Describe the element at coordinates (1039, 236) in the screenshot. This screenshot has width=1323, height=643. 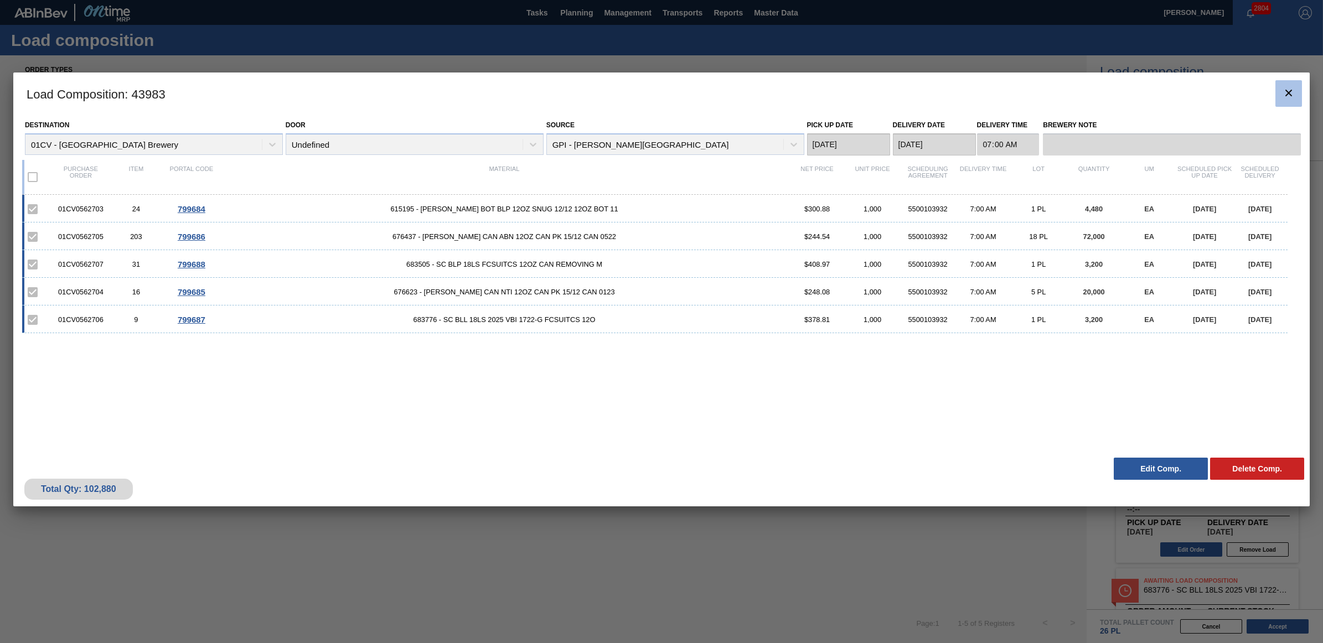
I see `div: 18 PL` at that location.